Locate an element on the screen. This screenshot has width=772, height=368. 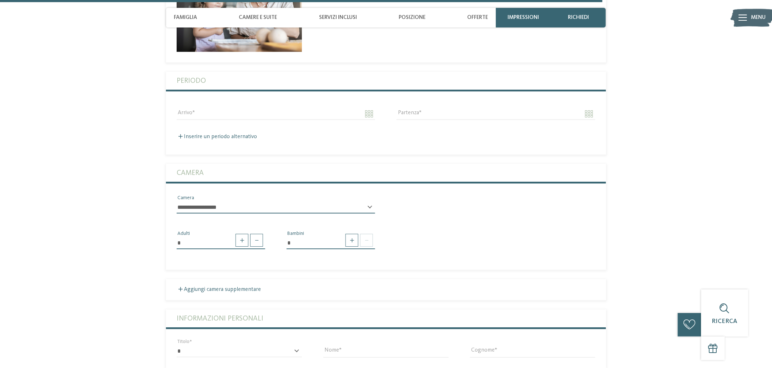
span: Offerte is located at coordinates (478, 17).